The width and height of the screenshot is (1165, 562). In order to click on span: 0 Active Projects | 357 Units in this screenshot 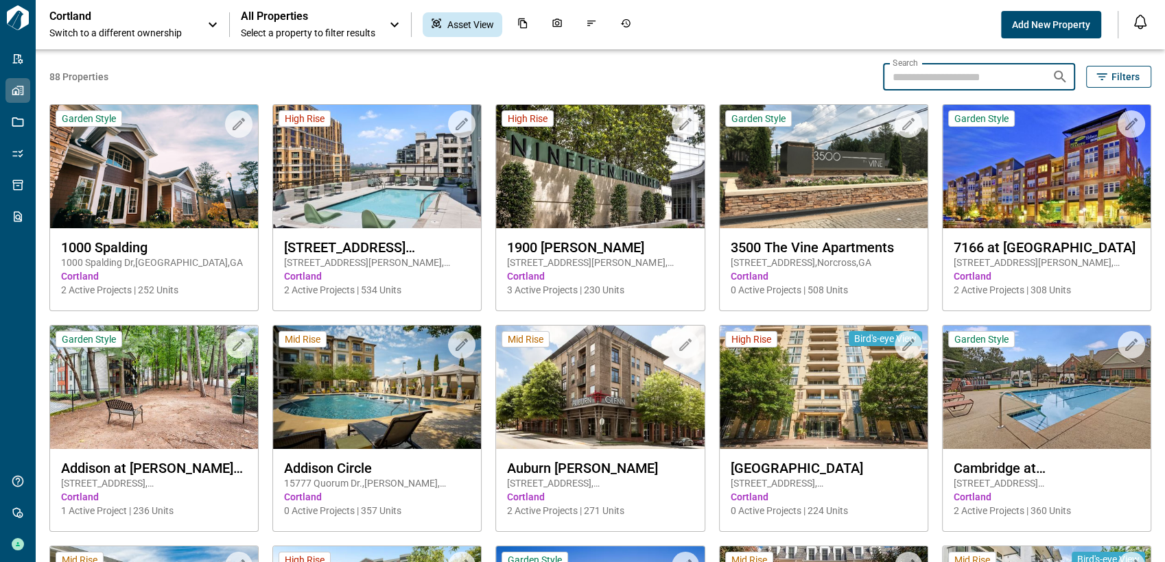, I will do `click(377, 511)`.